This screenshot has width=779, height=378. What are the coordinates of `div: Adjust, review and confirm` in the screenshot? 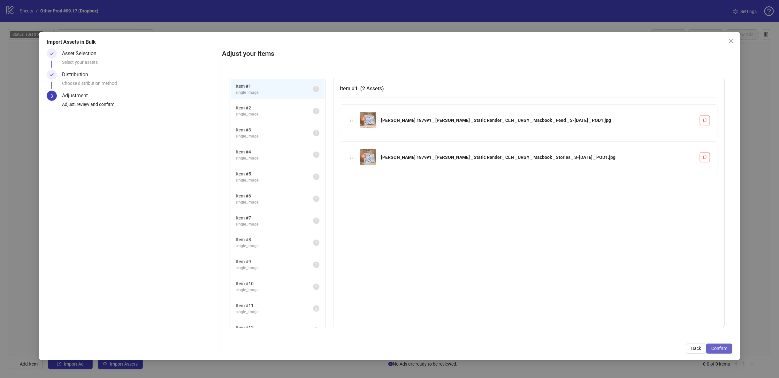 It's located at (139, 106).